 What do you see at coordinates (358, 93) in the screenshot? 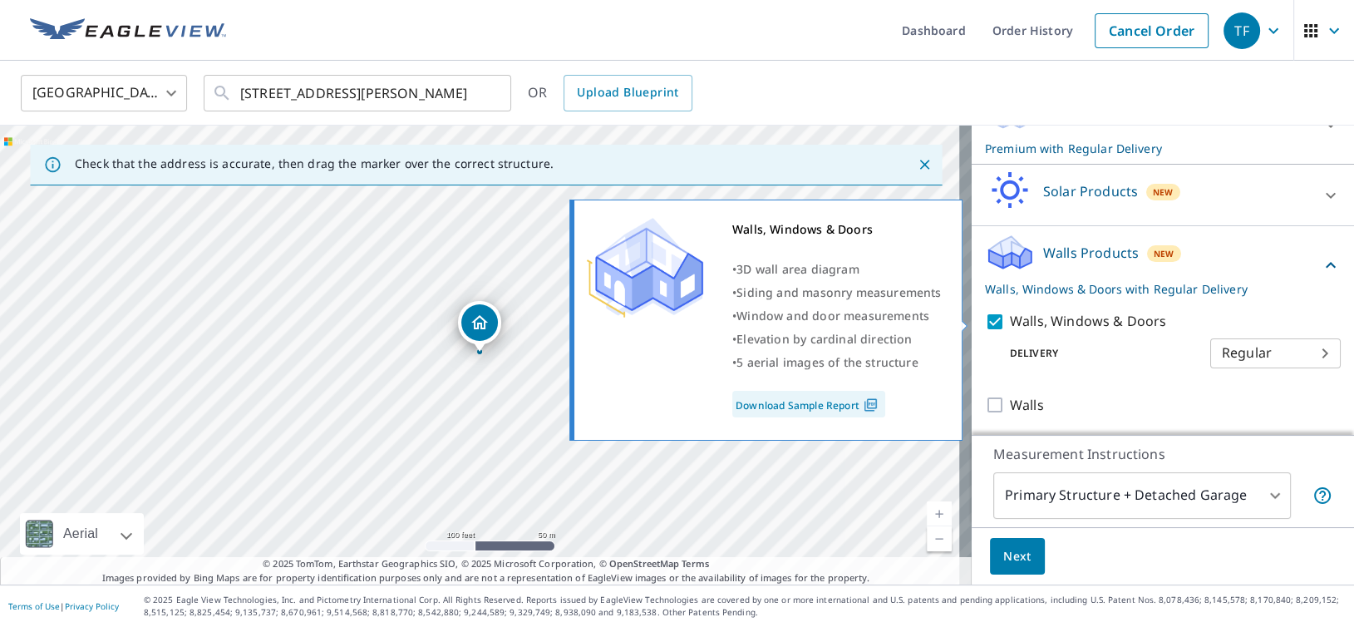
I see `input: Search by address or latitude-longitude` at bounding box center [358, 93].